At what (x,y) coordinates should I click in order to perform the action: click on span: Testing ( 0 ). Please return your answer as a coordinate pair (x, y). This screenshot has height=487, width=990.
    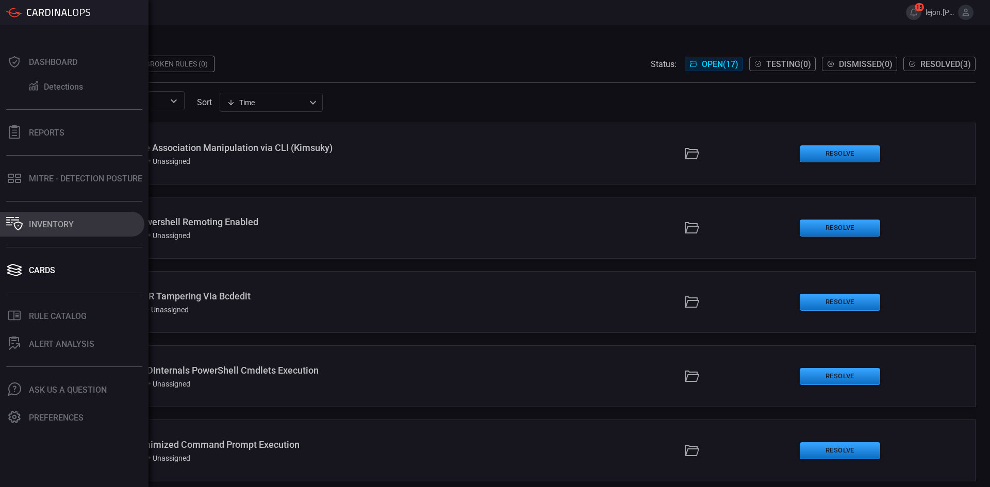
    Looking at the image, I should click on (788, 64).